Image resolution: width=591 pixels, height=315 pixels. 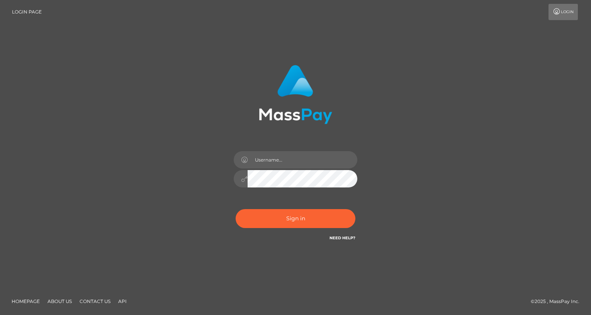 I want to click on div: © 2025 , MassPay Inc., so click(x=558, y=301).